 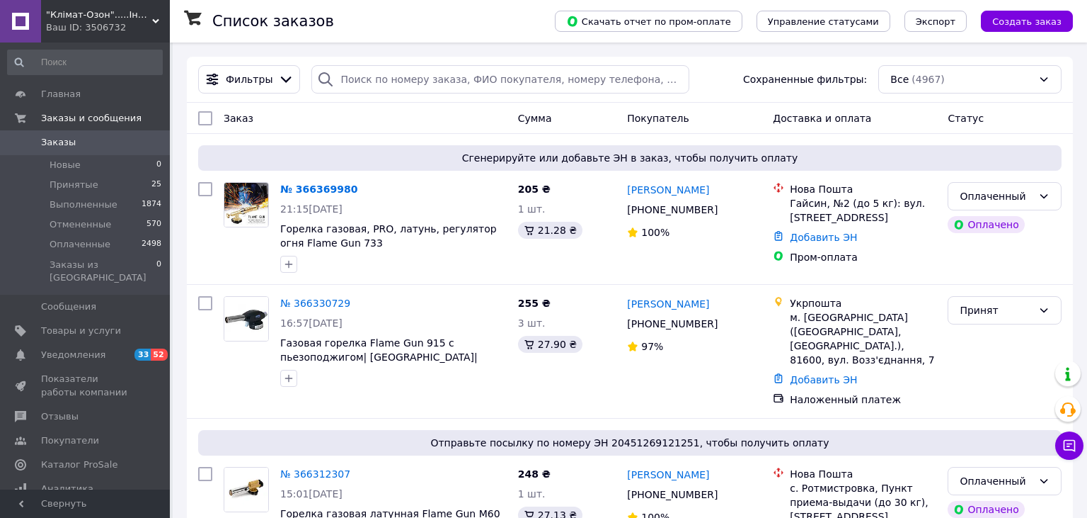 What do you see at coordinates (59, 416) in the screenshot?
I see `span: Отзывы` at bounding box center [59, 416].